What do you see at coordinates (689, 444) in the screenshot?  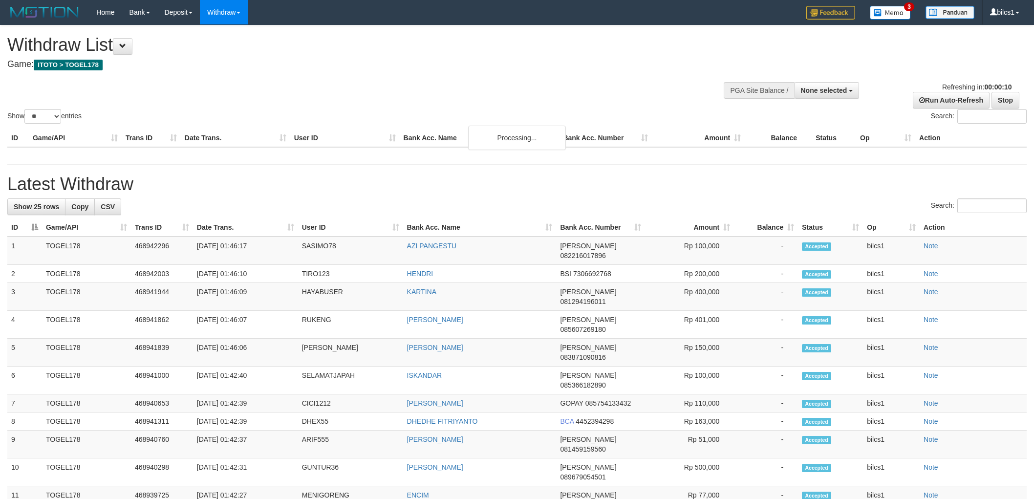 I see `td: Rp 51,000` at bounding box center [689, 444].